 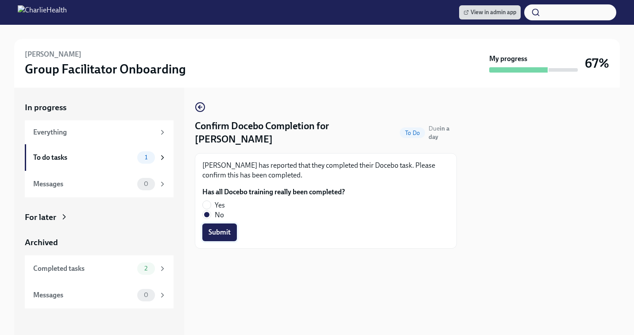 What do you see at coordinates (146, 268) in the screenshot?
I see `span: 2` at bounding box center [146, 268].